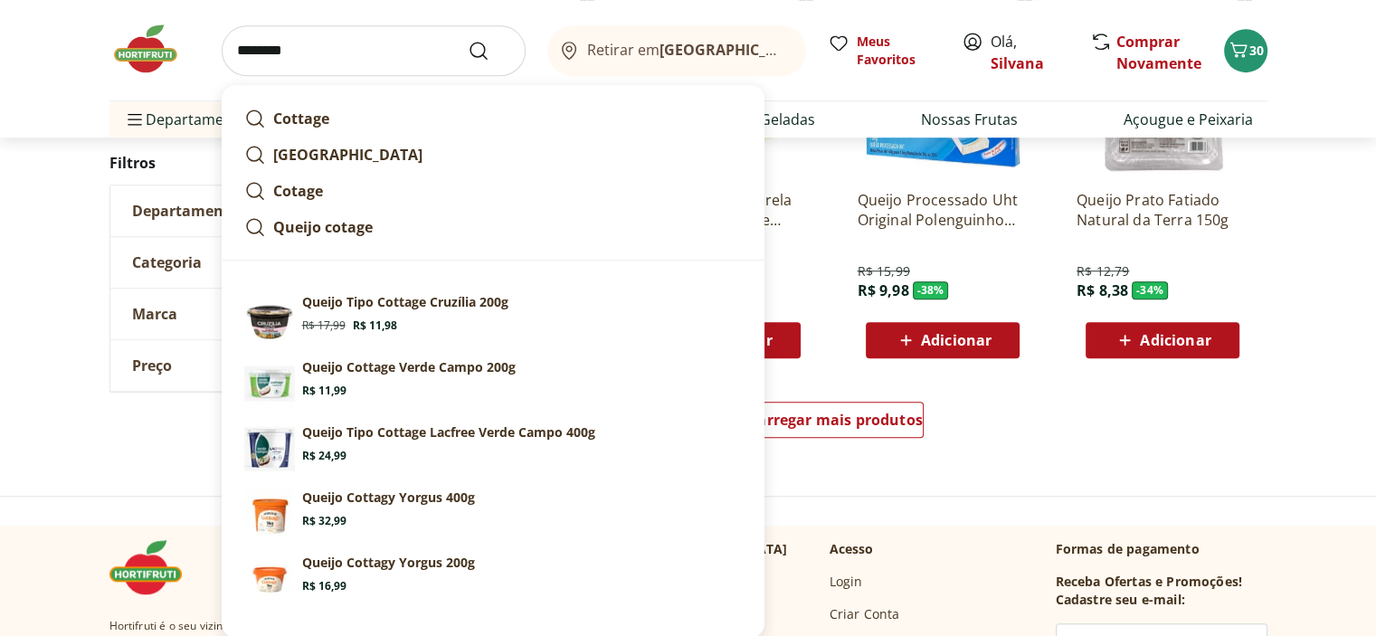  I want to click on span: R$ 32,99, so click(324, 521).